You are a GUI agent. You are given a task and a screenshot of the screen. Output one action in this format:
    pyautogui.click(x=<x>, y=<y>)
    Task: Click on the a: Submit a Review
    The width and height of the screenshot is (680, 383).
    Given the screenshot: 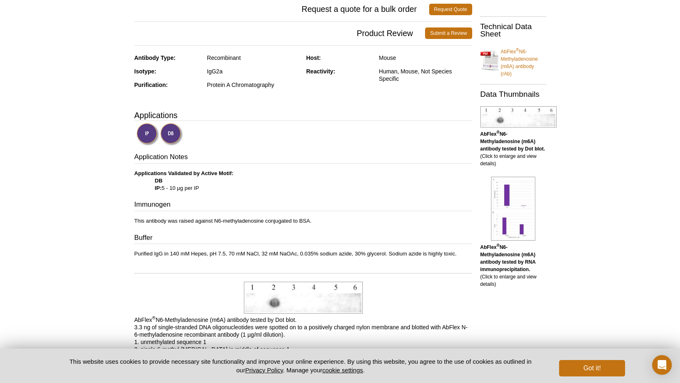 What is the action you would take?
    pyautogui.click(x=449, y=33)
    